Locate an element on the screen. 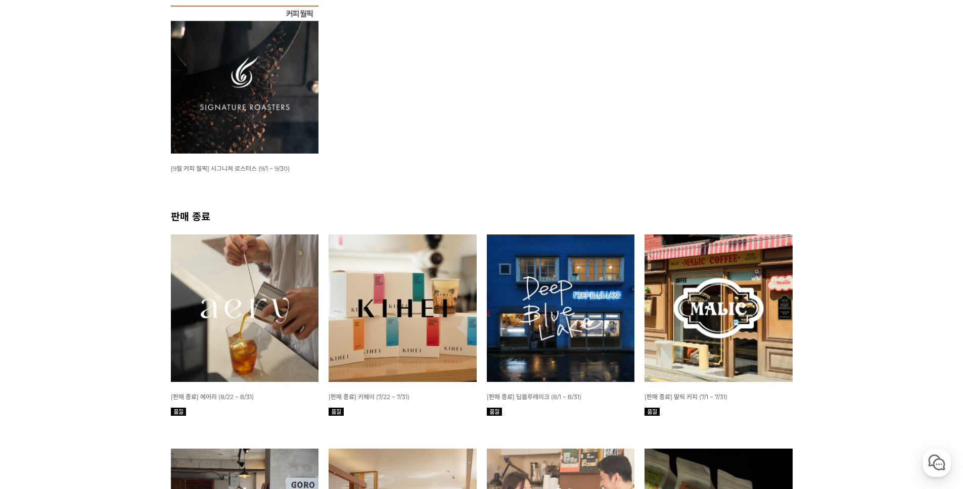 The height and width of the screenshot is (489, 963). a: 설정 is located at coordinates (162, 333).